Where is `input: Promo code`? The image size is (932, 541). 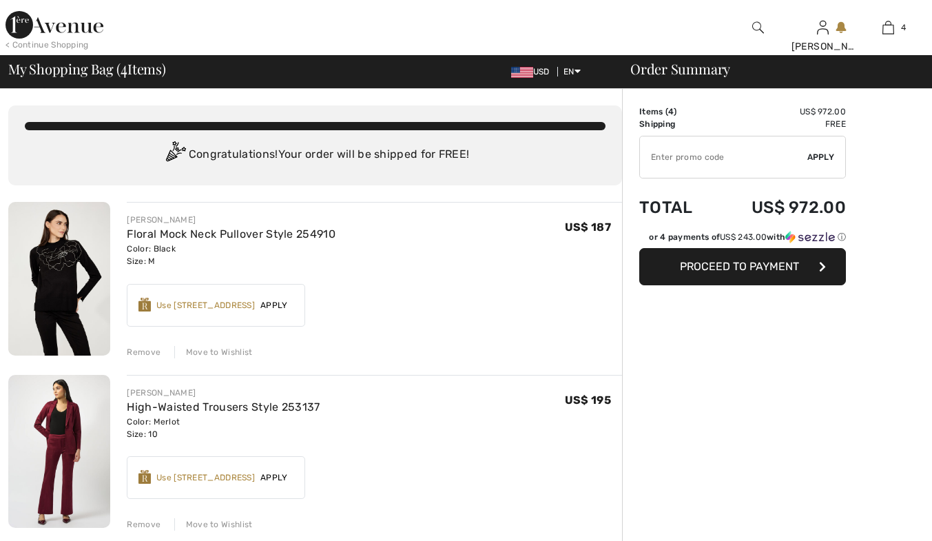
input: Promo code is located at coordinates (723, 157).